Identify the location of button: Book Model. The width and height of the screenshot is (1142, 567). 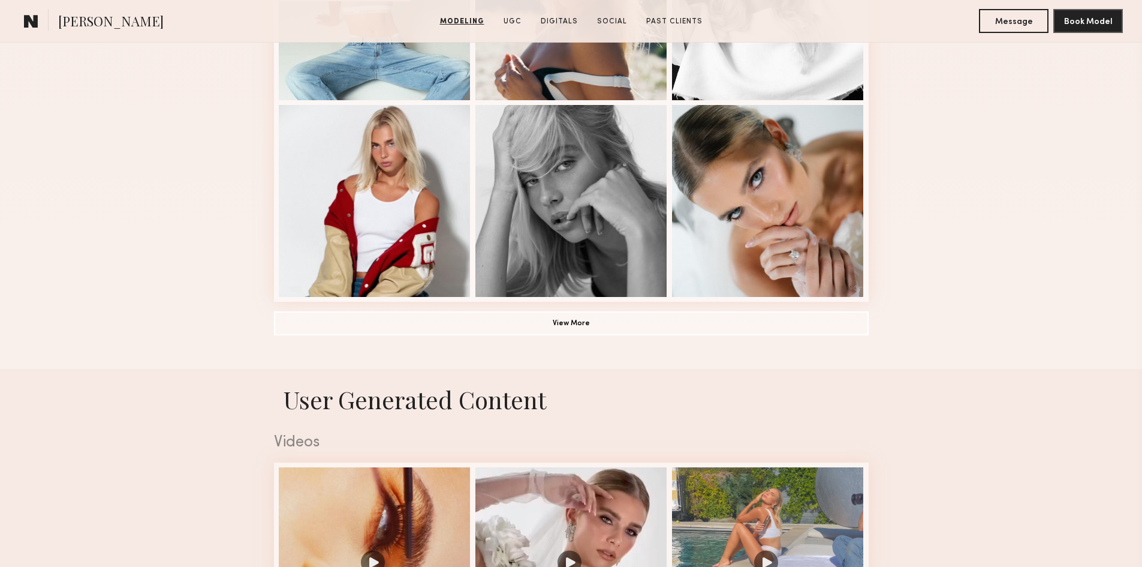
(1088, 21).